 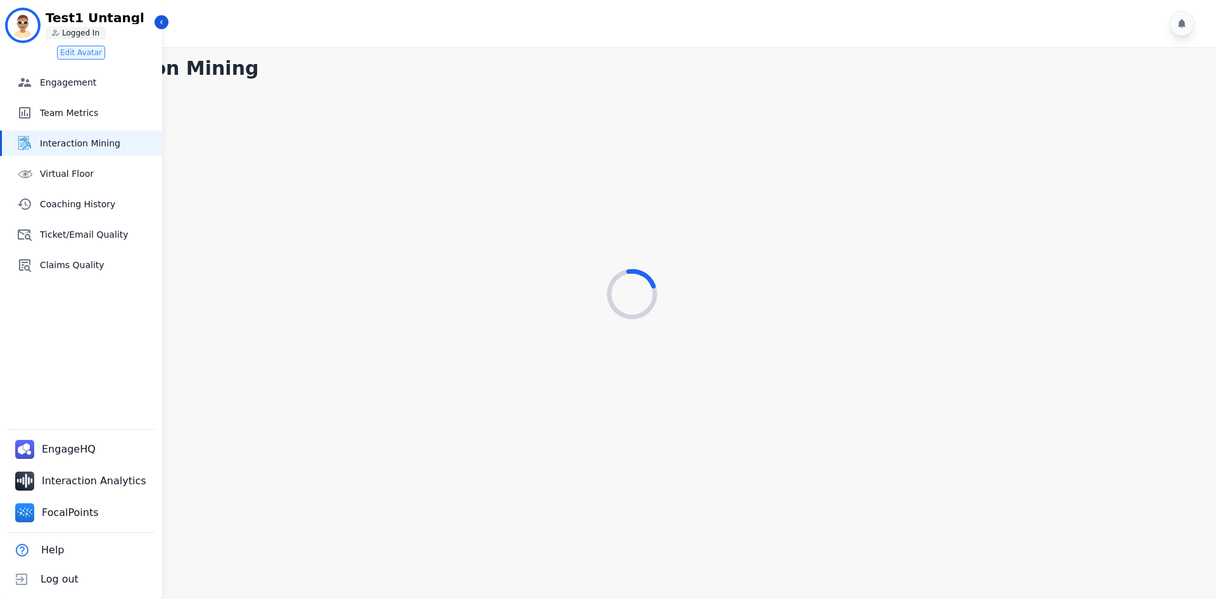 I want to click on a: Engagement, so click(x=82, y=82).